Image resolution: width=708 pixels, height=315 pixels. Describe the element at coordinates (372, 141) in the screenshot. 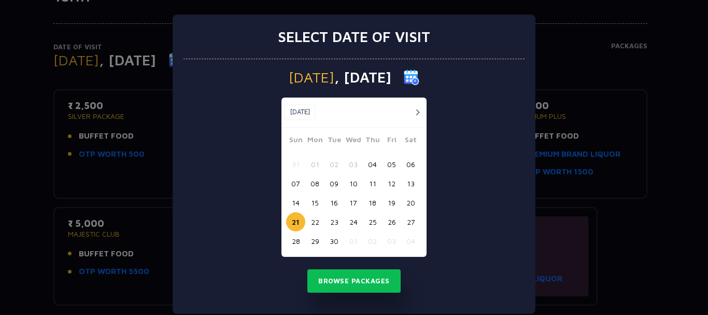

I see `span: Thu` at that location.